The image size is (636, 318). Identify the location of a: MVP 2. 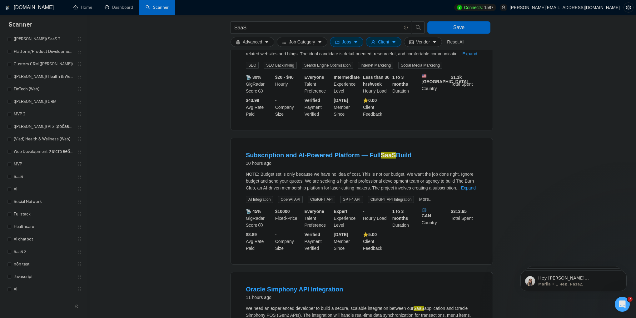
(43, 114).